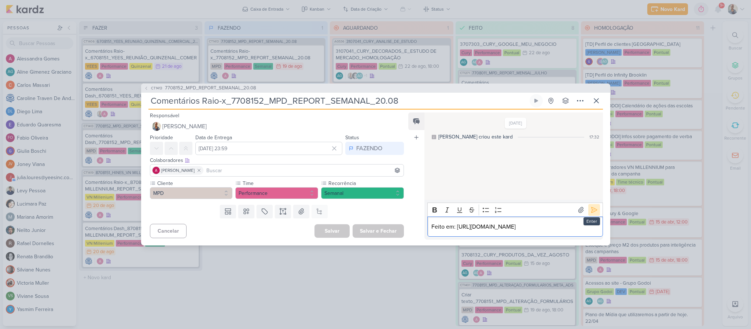  Describe the element at coordinates (277, 160) in the screenshot. I see `div: Colaboradores` at that location.